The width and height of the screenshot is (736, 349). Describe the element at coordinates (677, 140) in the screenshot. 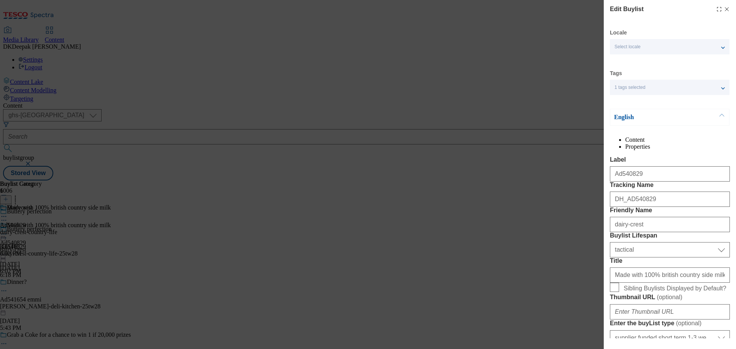

I see `li: Content` at that location.